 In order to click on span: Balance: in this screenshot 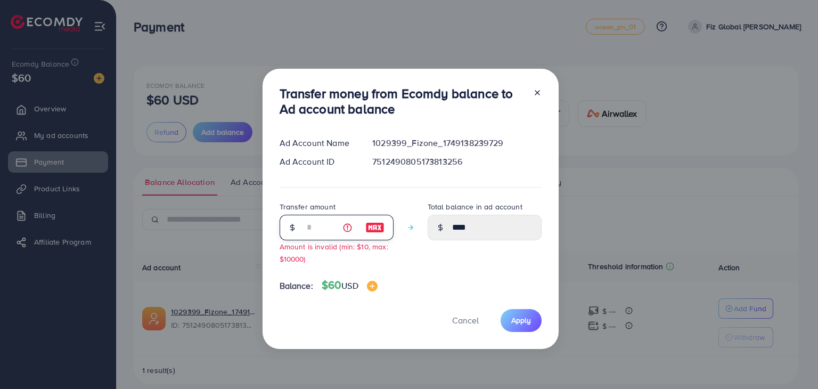, I will do `click(296, 285)`.